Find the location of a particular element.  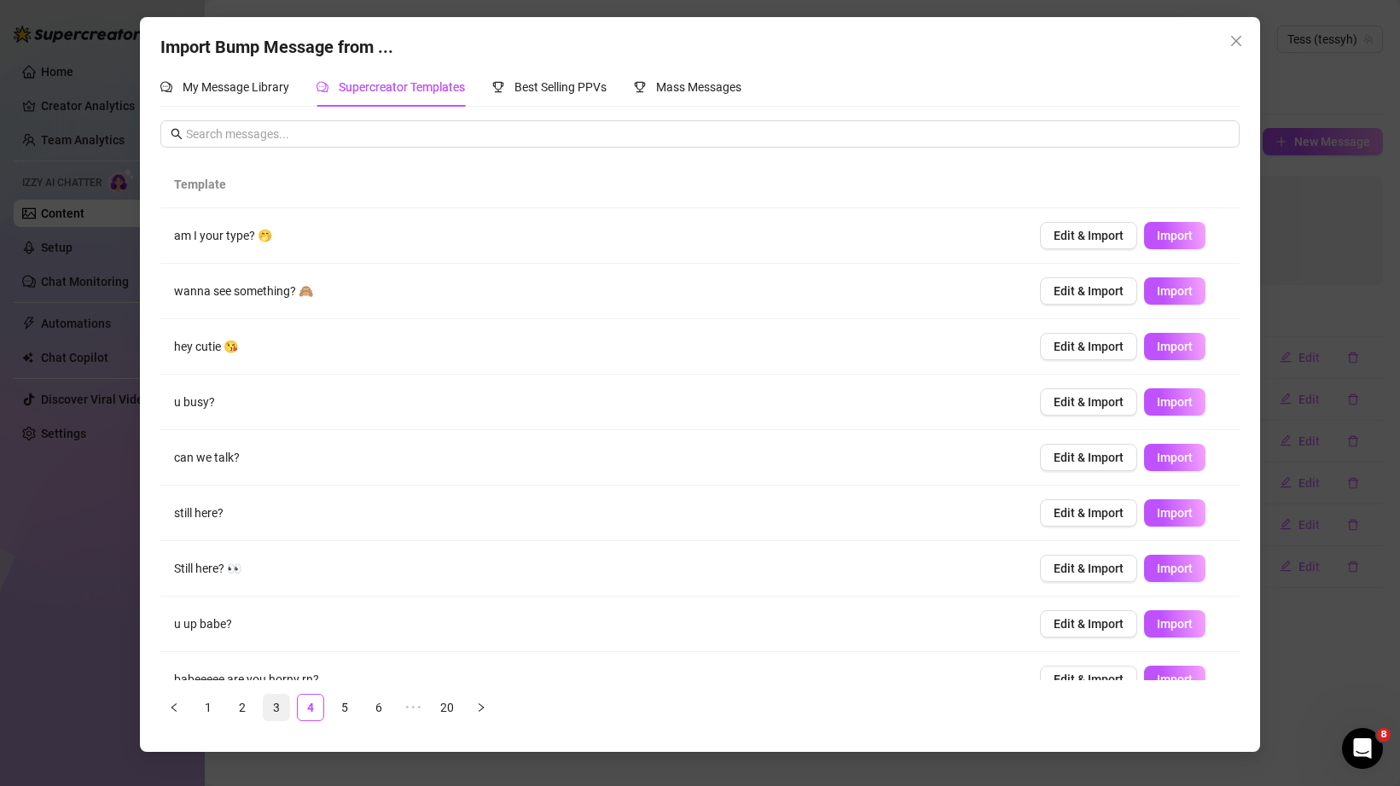

td: babeeeee are you horny rn? is located at coordinates (593, 679).